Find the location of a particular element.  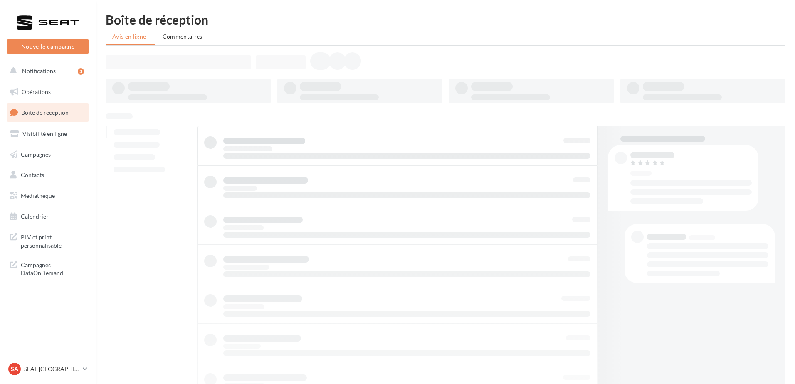

span: Opérations is located at coordinates (36, 91).